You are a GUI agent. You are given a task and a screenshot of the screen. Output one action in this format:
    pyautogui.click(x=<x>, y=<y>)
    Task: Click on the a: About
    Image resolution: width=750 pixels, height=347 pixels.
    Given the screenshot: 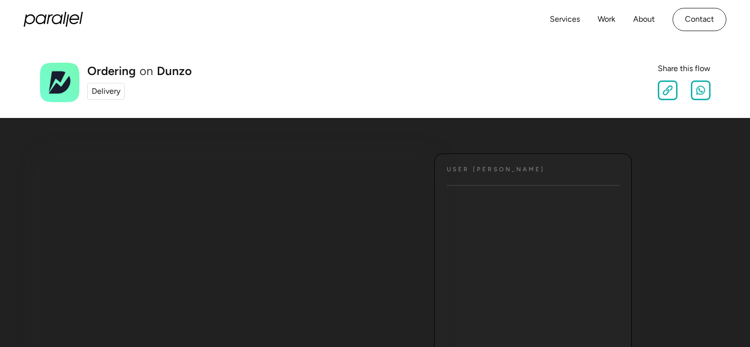 What is the action you would take?
    pyautogui.click(x=644, y=19)
    